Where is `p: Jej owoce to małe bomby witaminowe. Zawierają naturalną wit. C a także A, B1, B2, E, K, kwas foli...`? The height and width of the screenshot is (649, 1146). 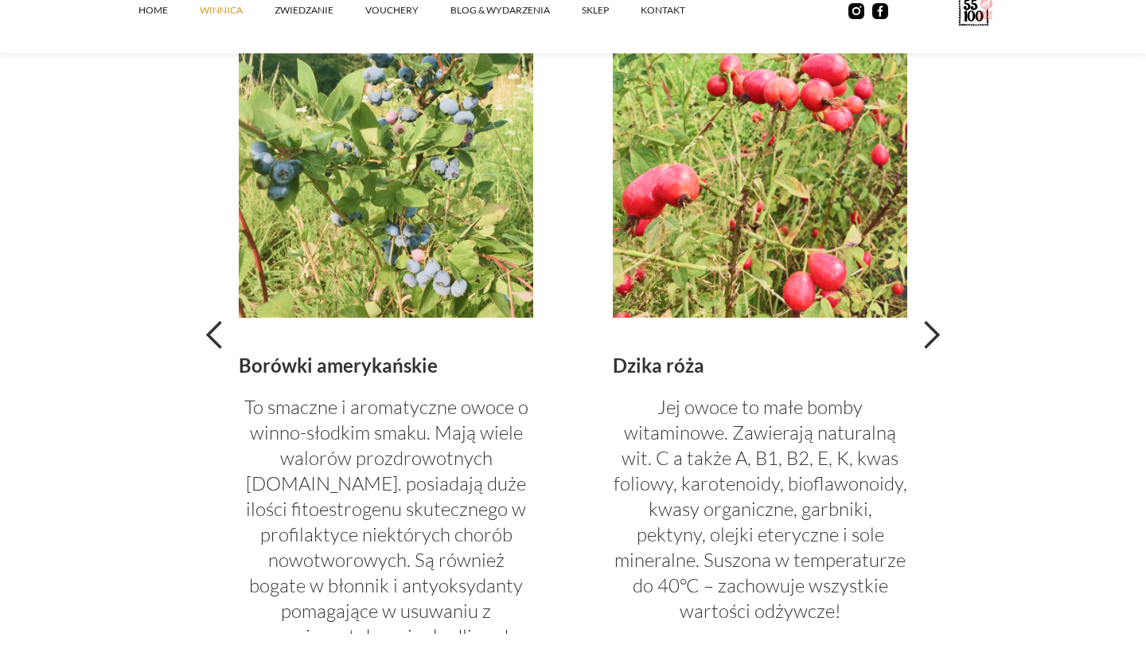 p: Jej owoce to małe bomby witaminowe. Zawierają naturalną wit. C a także A, B1, B2, E, K, kwas foli... is located at coordinates (760, 509).